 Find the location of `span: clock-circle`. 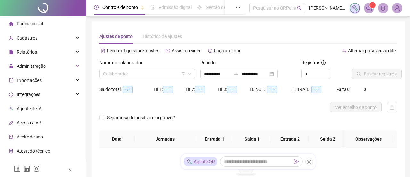

span: clock-circle is located at coordinates (96, 7).